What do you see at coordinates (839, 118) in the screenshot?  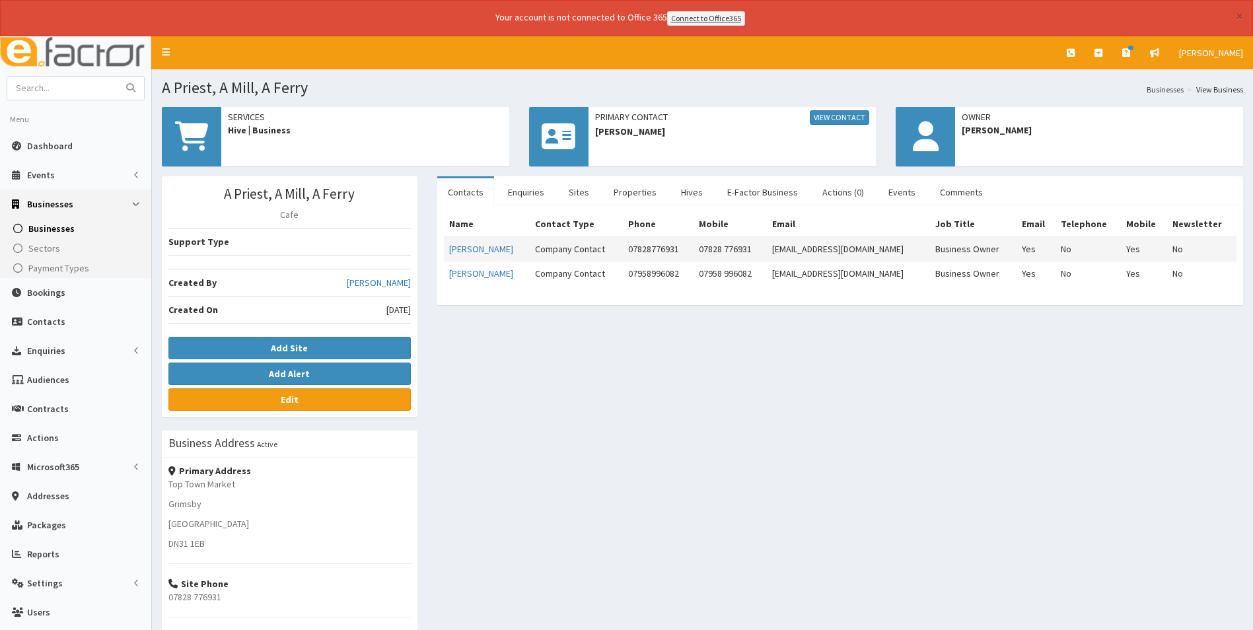 I see `a: View Contact` at bounding box center [839, 118].